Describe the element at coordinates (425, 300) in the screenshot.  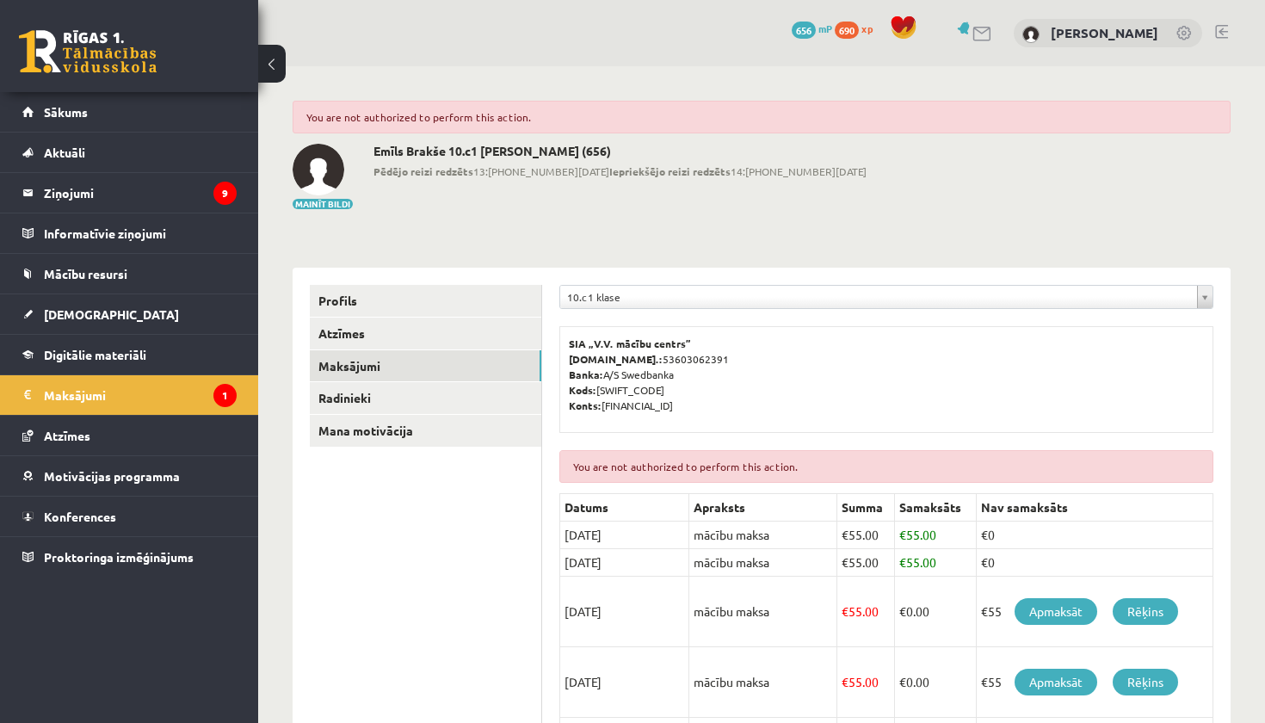
I see `a: Profils` at that location.